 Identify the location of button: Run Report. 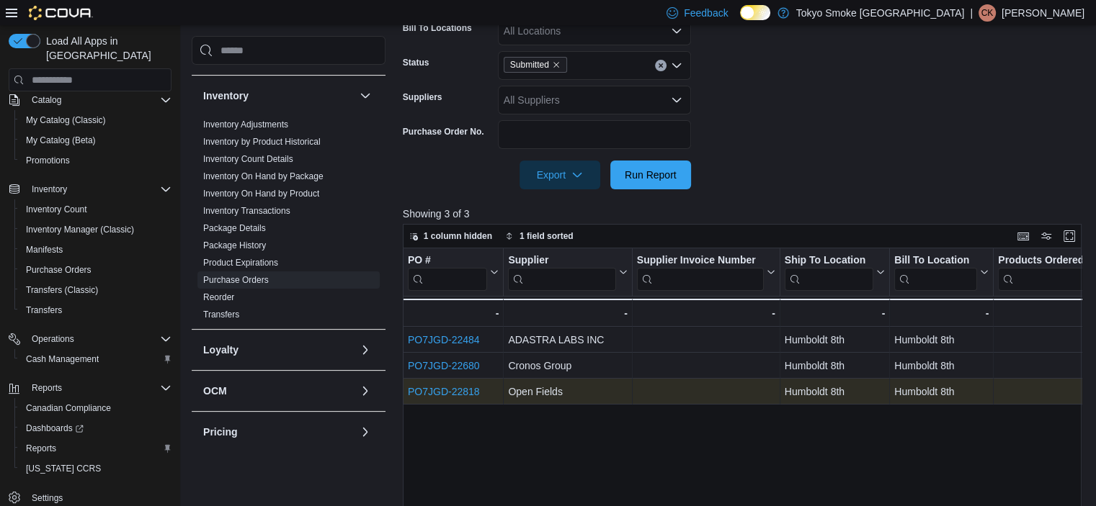
(651, 175).